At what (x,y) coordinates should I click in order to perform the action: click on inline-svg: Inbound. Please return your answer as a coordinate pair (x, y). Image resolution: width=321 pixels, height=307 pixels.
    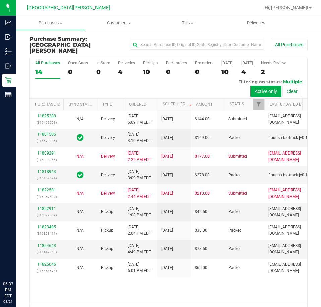
    Looking at the image, I should click on (8, 37).